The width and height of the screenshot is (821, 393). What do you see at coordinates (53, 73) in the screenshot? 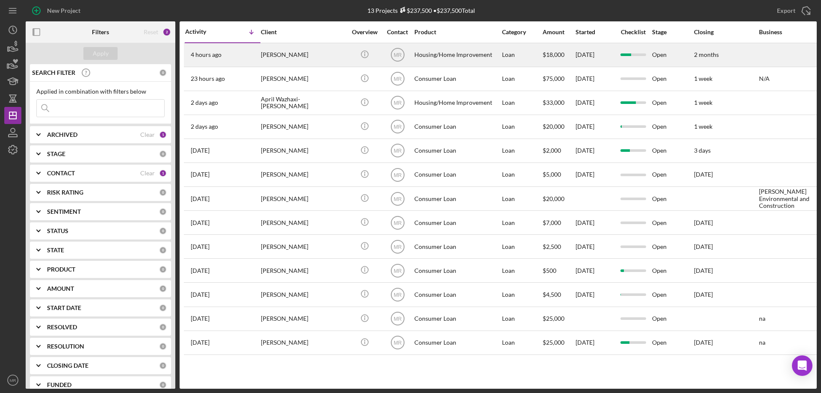
I see `b: SEARCH FILTER` at bounding box center [53, 73].